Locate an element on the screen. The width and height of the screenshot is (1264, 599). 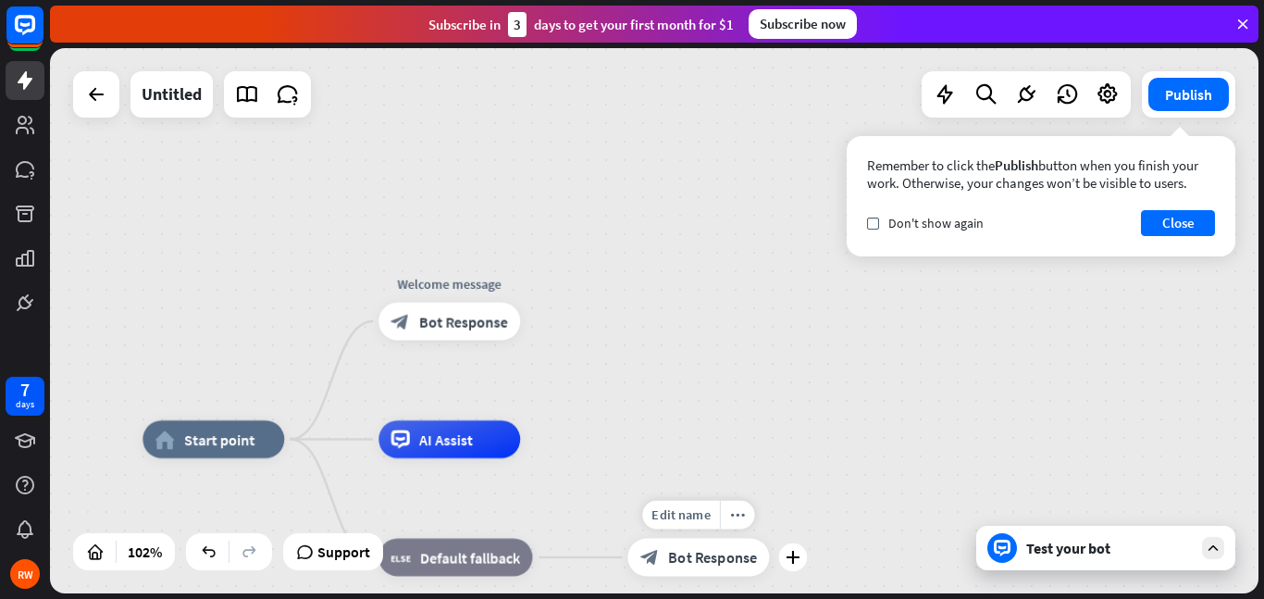
div: days is located at coordinates (25, 404).